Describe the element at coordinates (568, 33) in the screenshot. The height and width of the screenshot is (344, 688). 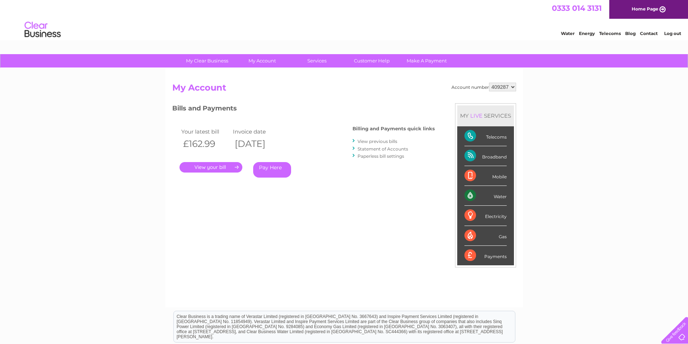
I see `a: Water` at that location.